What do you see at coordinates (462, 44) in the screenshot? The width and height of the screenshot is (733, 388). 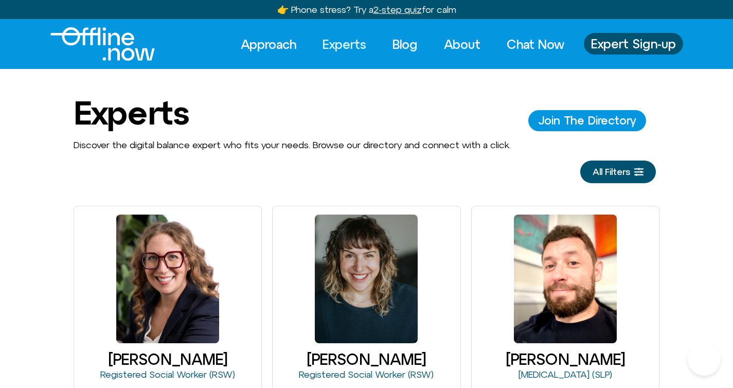 I see `a: About` at bounding box center [462, 44].